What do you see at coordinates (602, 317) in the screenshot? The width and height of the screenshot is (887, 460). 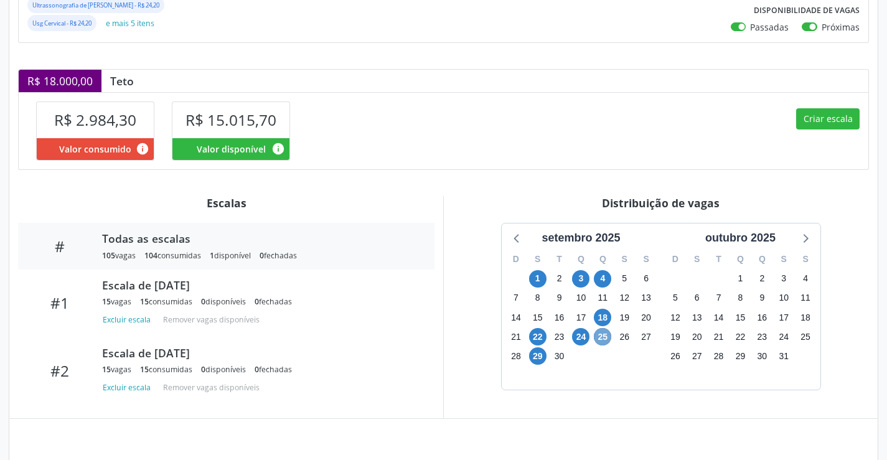 I see `span: quinta-feira, 18 de setembro de 2025` at bounding box center [602, 317].